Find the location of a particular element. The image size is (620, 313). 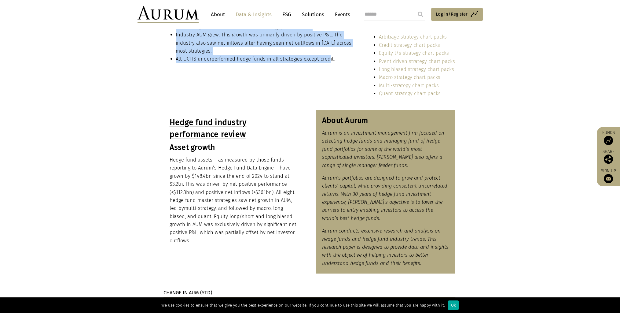

a: Arbitrage strategy chart packs is located at coordinates (413, 37).